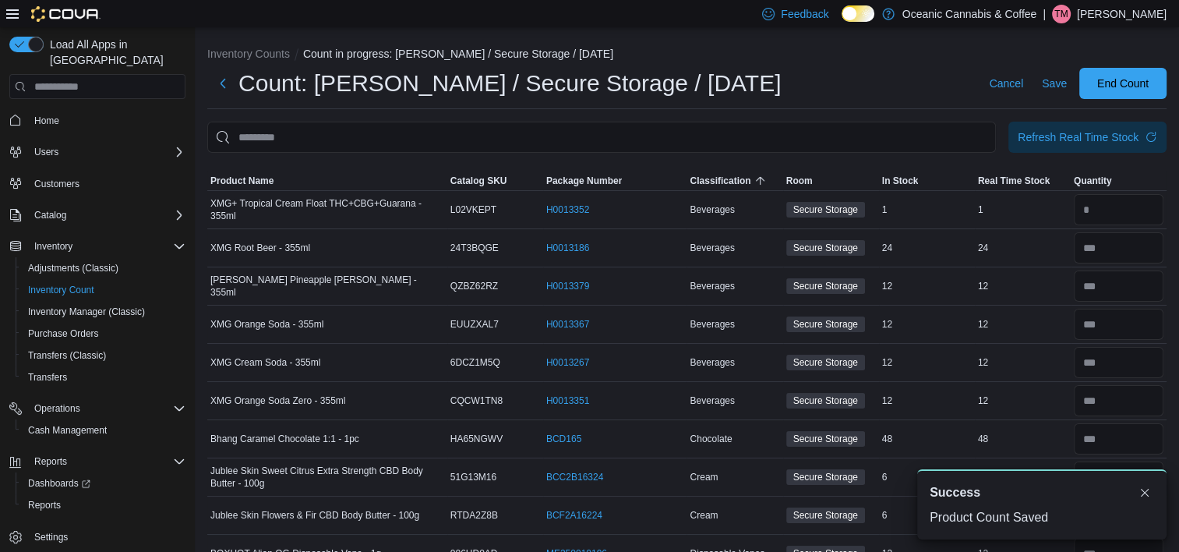 The width and height of the screenshot is (1179, 552). Describe the element at coordinates (1119, 181) in the screenshot. I see `button: Quantity` at that location.